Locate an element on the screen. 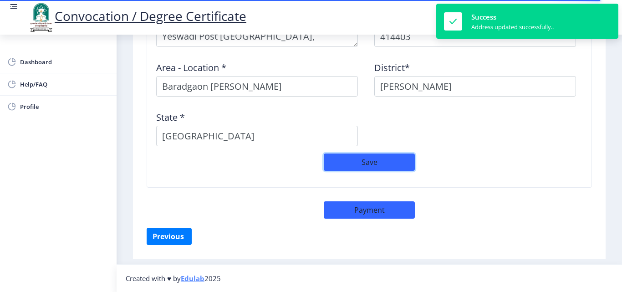 Image resolution: width=622 pixels, height=292 pixels. button: Payment is located at coordinates (369, 210).